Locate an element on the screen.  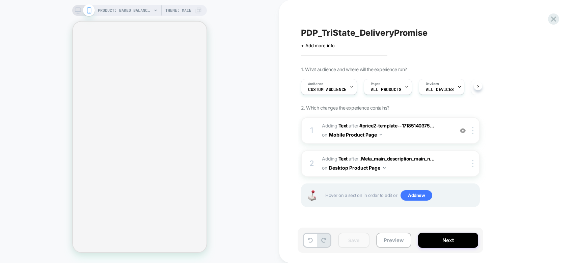
span: Custom Audience is located at coordinates (327, 90).